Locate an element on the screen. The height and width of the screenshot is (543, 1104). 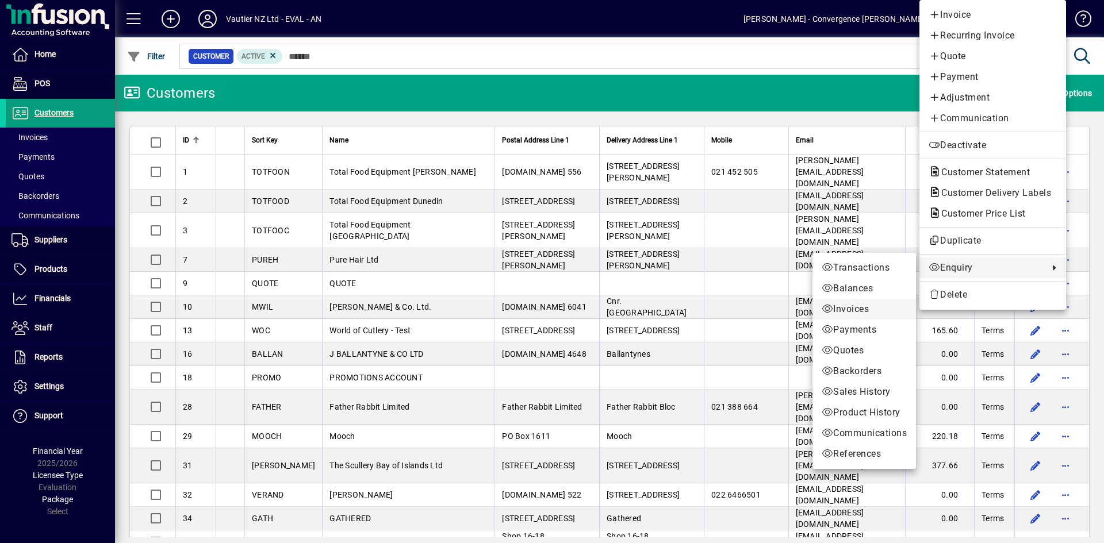
span: Customer Statement is located at coordinates (982, 172).